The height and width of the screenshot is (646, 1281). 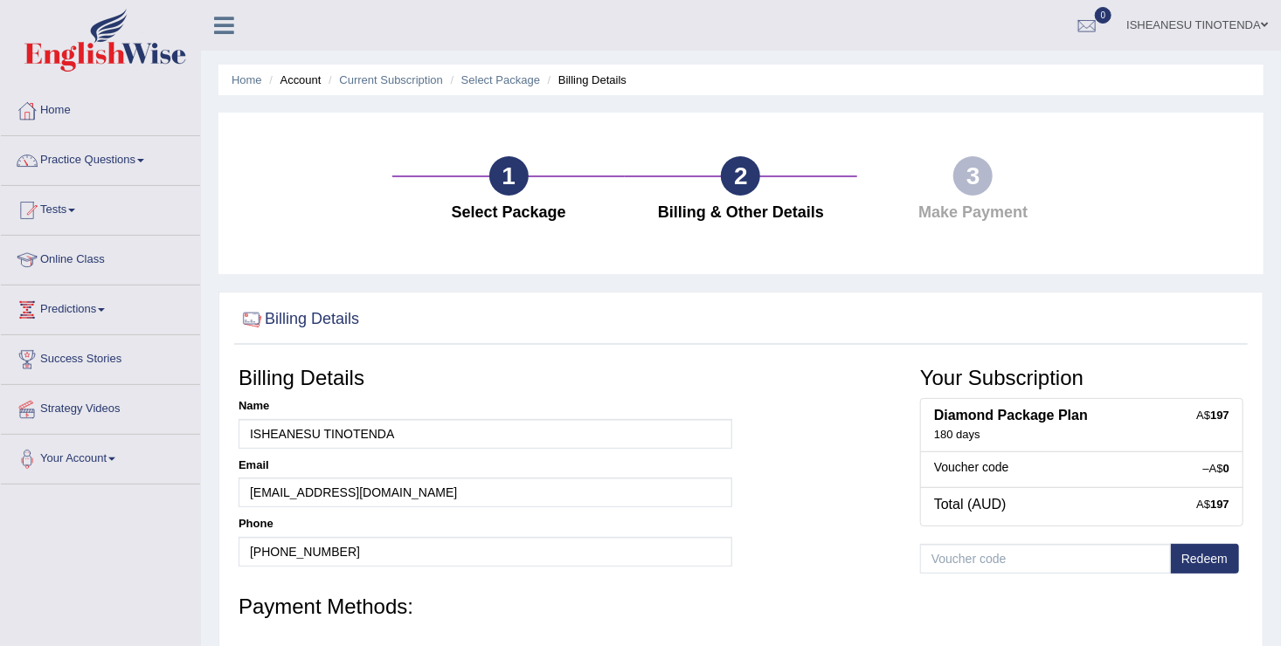 I want to click on a: Online Class, so click(x=100, y=258).